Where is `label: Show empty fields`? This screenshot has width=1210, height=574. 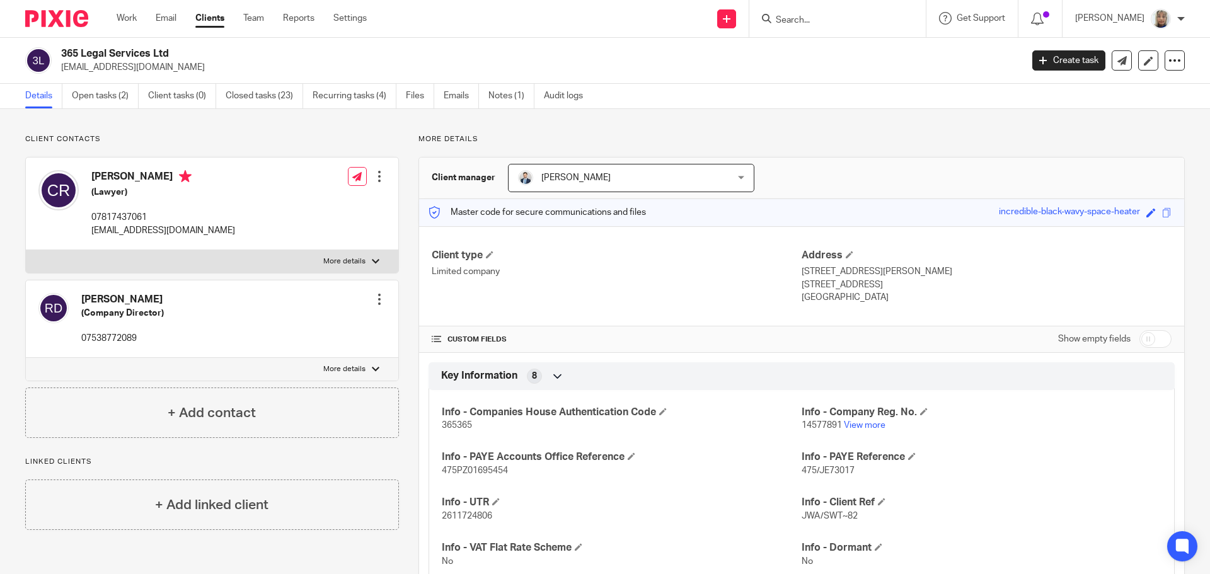
label: Show empty fields is located at coordinates (1094, 339).